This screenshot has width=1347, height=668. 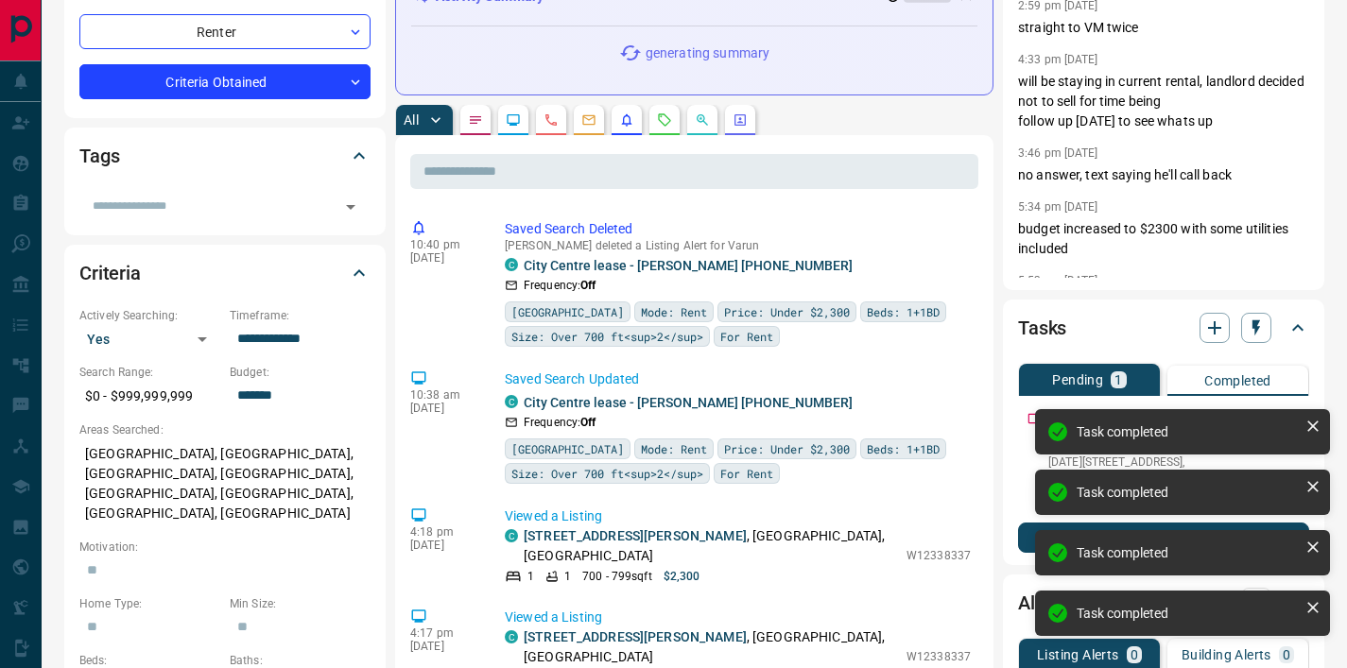 I want to click on p: Motivation:, so click(x=225, y=547).